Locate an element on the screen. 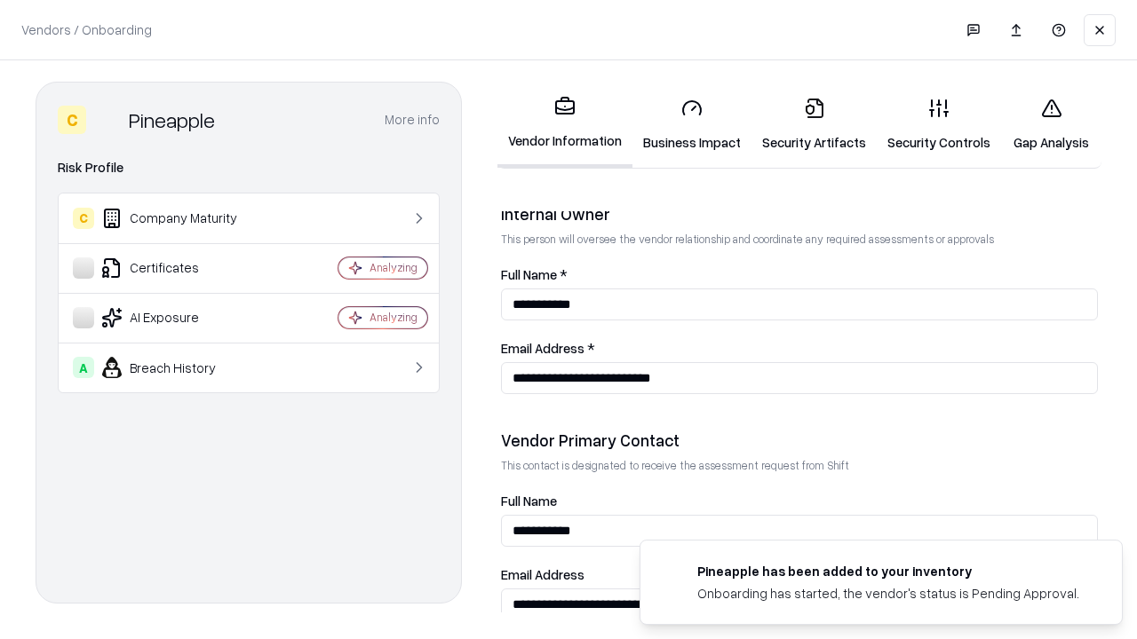 This screenshot has height=639, width=1137. a: Security Artifacts is located at coordinates (813, 124).